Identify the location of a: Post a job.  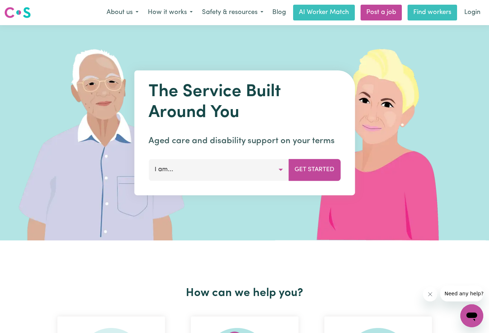
(381, 13).